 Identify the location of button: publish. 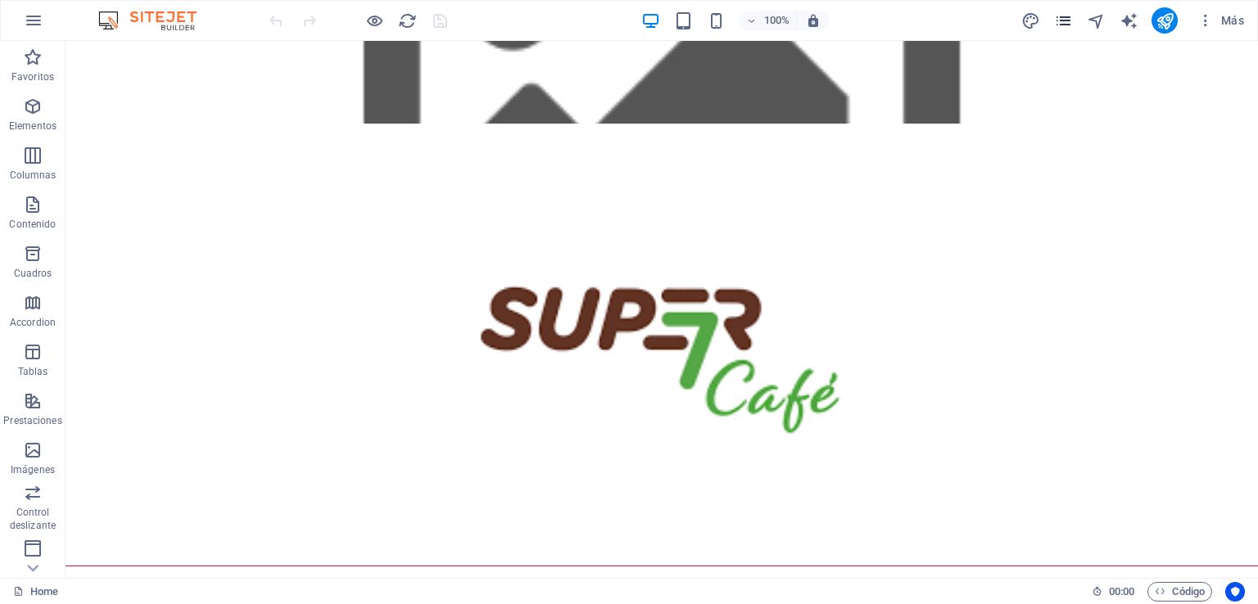
(1165, 20).